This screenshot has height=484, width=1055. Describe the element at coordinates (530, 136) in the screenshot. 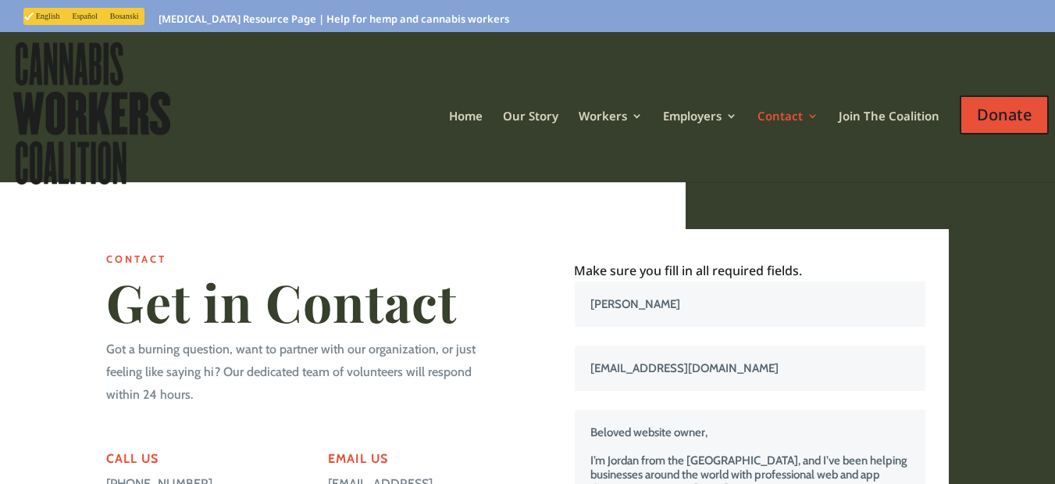

I see `a: Our Story` at that location.